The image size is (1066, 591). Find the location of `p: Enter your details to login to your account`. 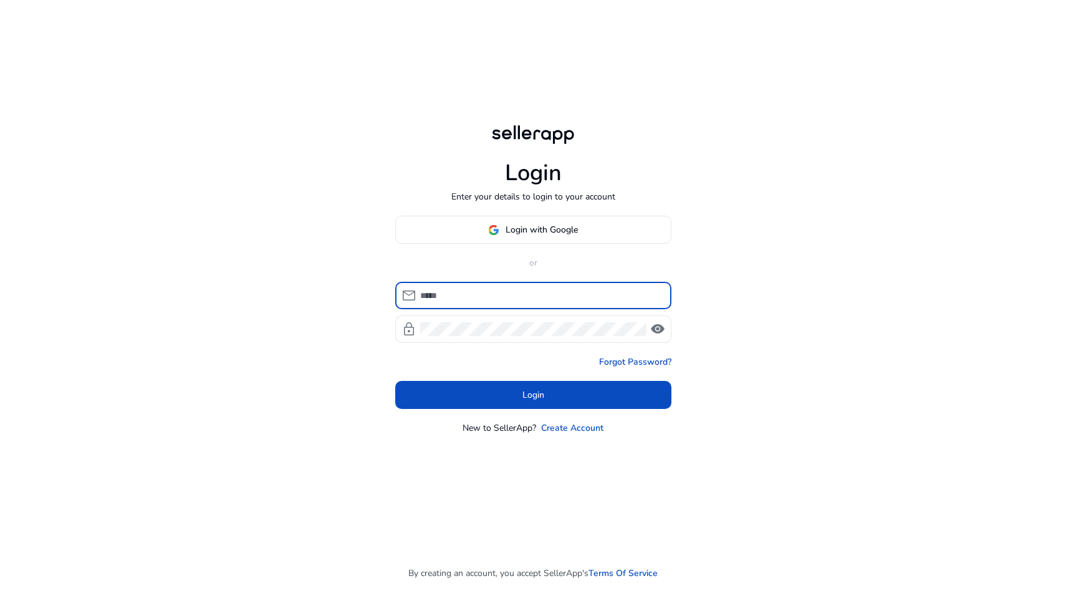

p: Enter your details to login to your account is located at coordinates (533, 196).